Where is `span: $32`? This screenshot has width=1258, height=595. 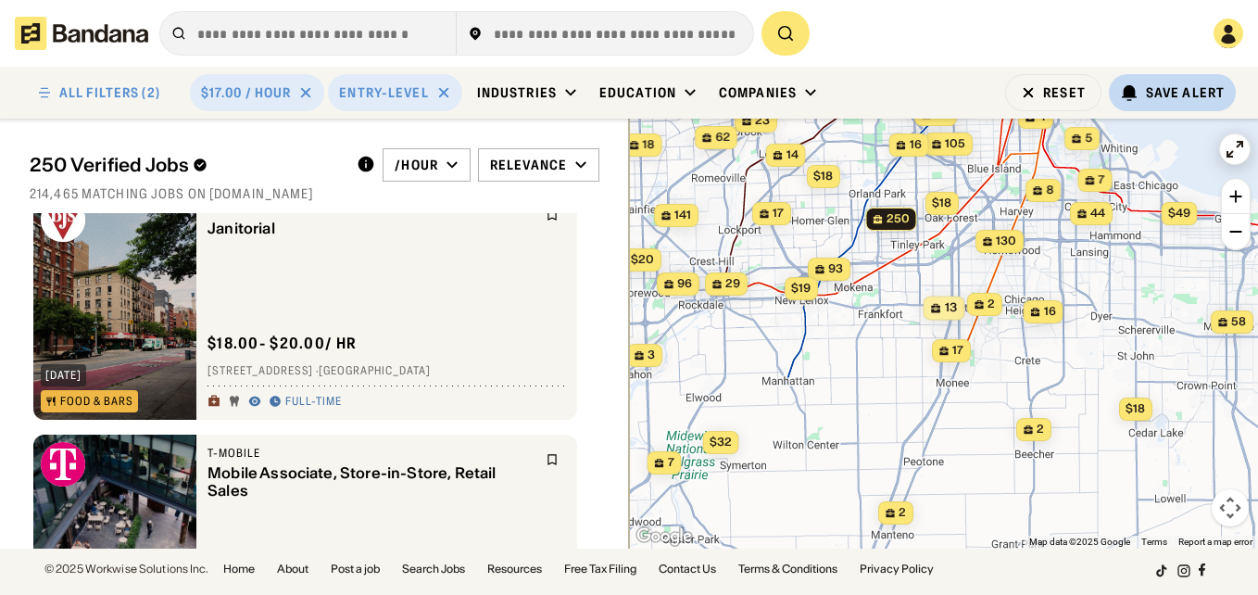
span: $32 is located at coordinates (720, 441).